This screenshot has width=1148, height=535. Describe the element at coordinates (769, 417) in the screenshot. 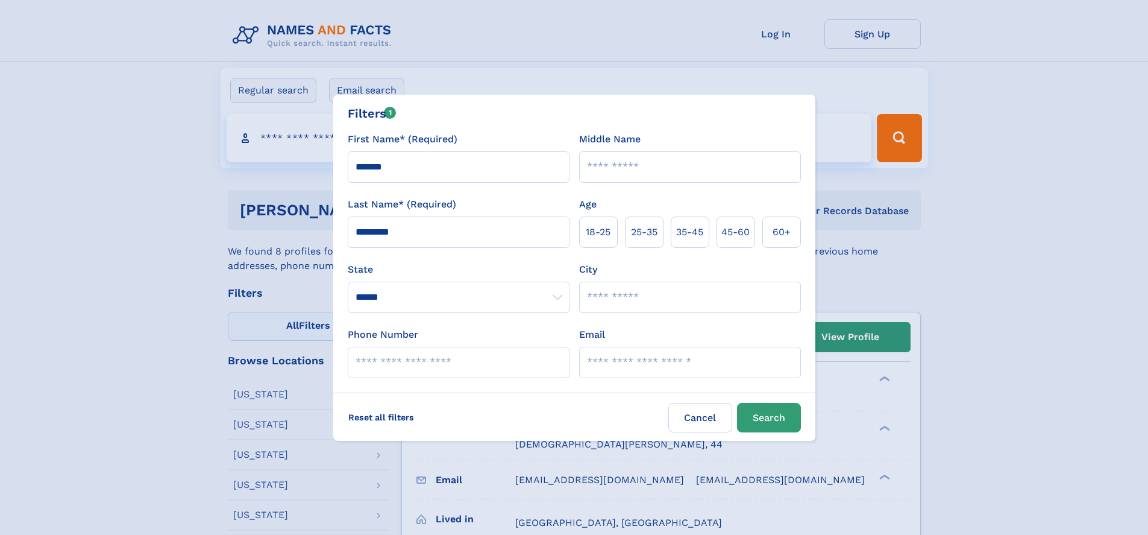

I see `button: Search` at that location.